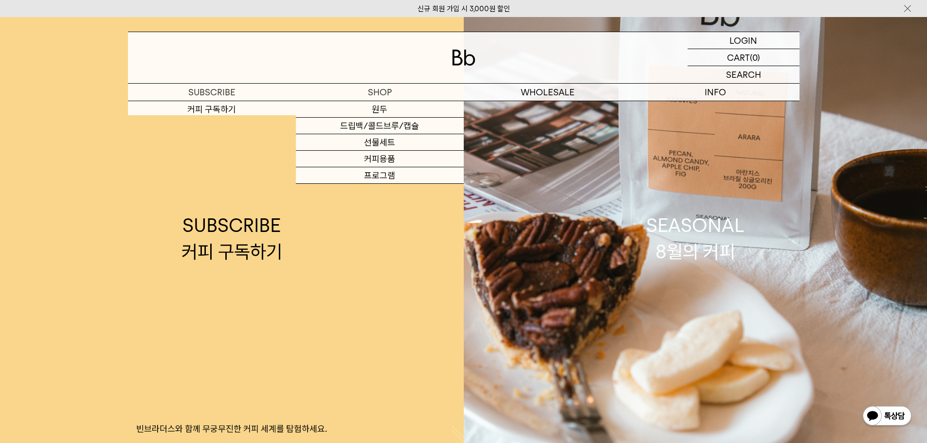 The height and width of the screenshot is (443, 927). What do you see at coordinates (738, 57) in the screenshot?
I see `p: CART` at bounding box center [738, 57].